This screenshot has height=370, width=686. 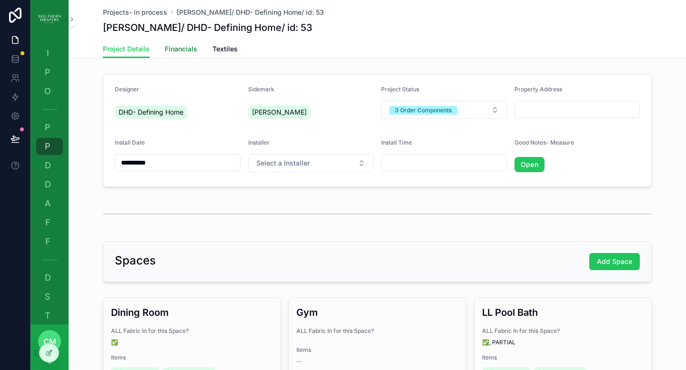 What do you see at coordinates (423, 110) in the screenshot?
I see `div: 3 Order Components` at bounding box center [423, 110].